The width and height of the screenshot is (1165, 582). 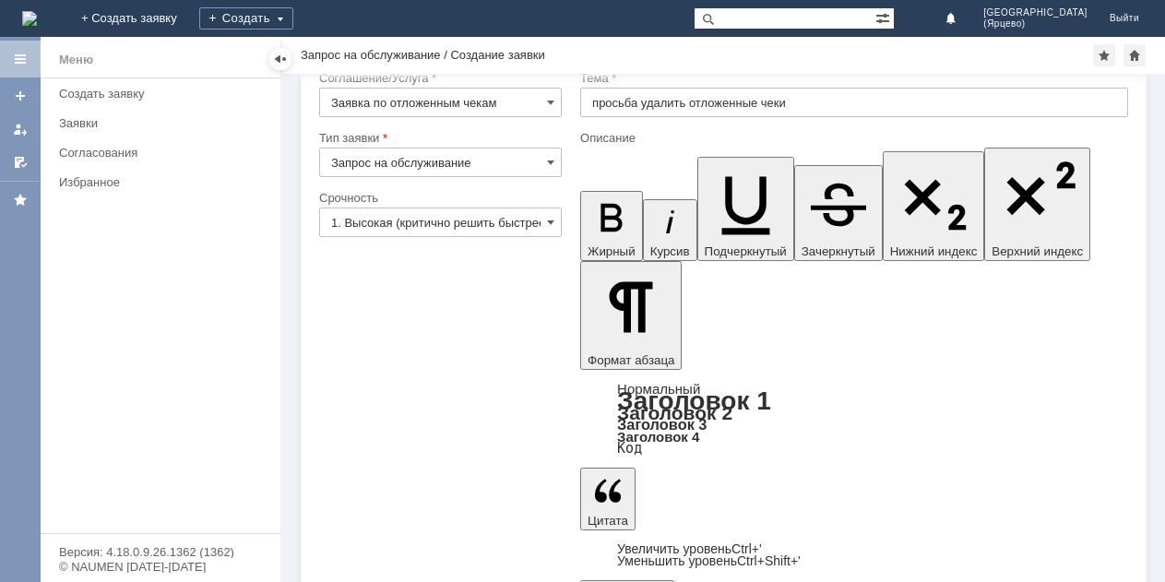 What do you see at coordinates (246, 18) in the screenshot?
I see `div: Создать` at bounding box center [246, 18].